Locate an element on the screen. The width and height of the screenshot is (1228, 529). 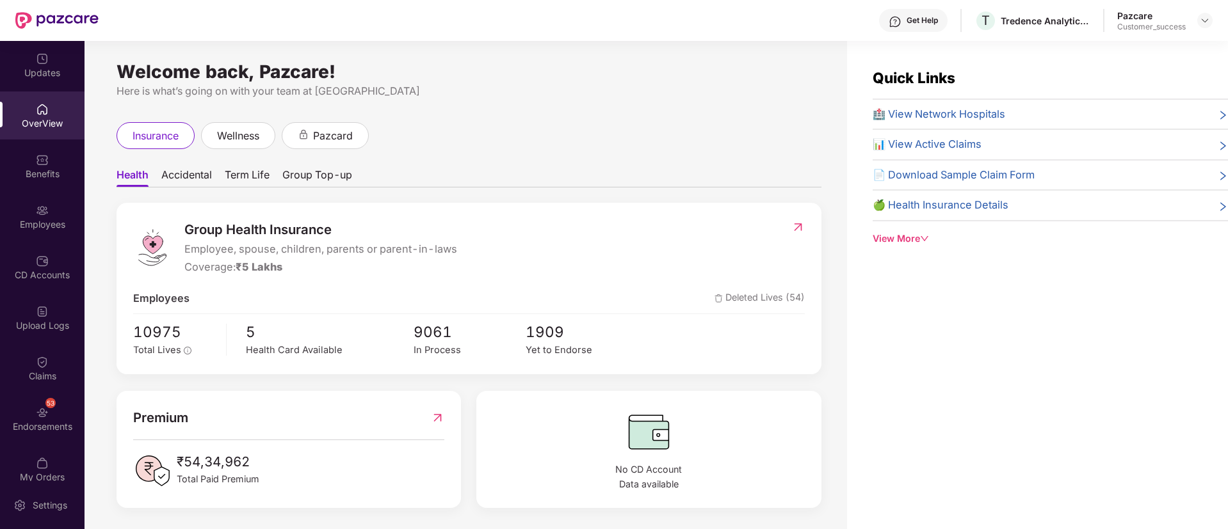
span: Total Lives is located at coordinates (157, 350).